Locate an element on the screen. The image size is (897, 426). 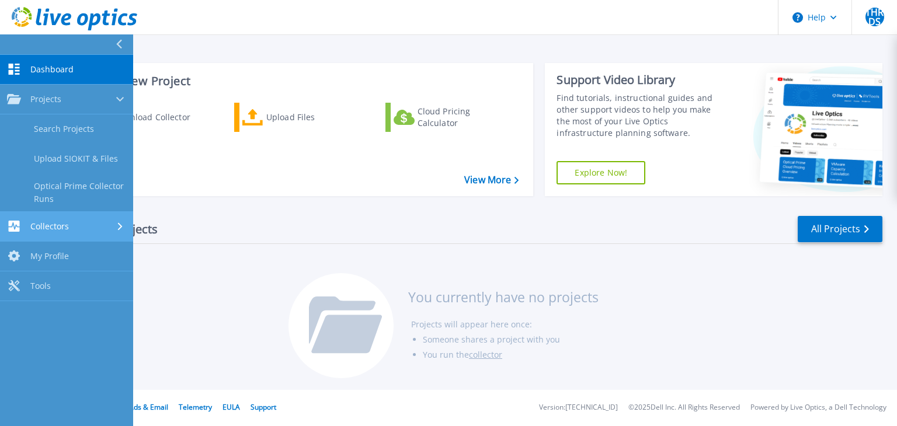
a: Explore Now! is located at coordinates (601, 173).